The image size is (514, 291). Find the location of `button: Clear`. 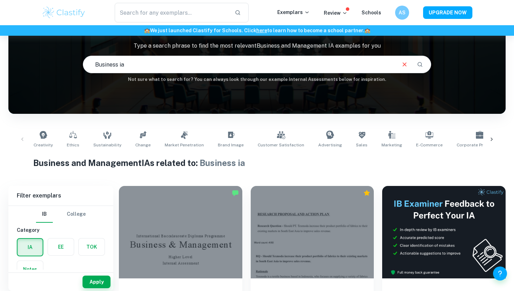

button: Clear is located at coordinates (405, 64).